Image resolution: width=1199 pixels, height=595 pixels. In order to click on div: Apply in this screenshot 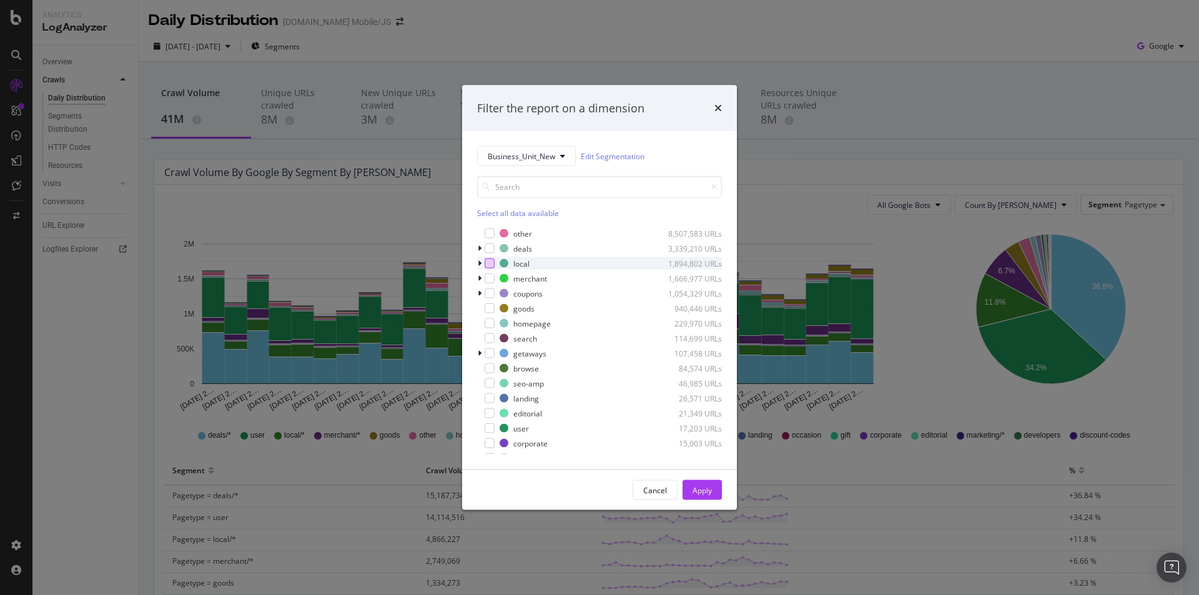, I will do `click(702, 490)`.